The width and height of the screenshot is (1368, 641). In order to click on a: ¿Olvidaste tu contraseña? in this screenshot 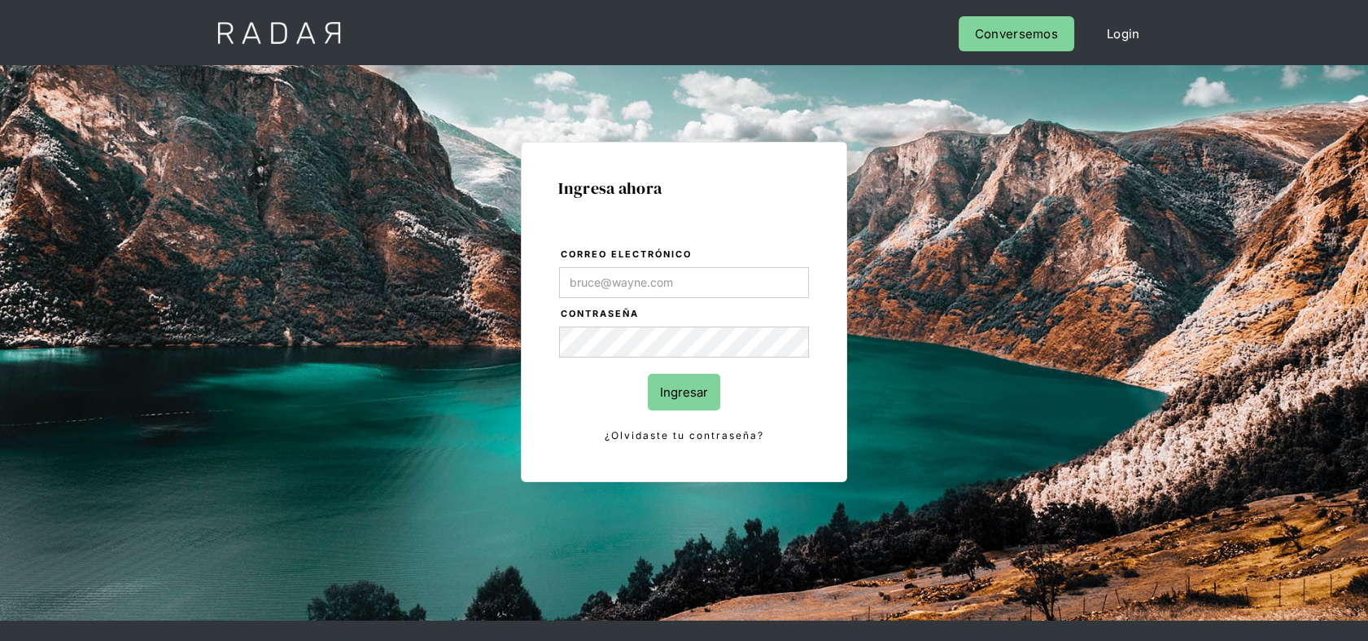, I will do `click(684, 435)`.